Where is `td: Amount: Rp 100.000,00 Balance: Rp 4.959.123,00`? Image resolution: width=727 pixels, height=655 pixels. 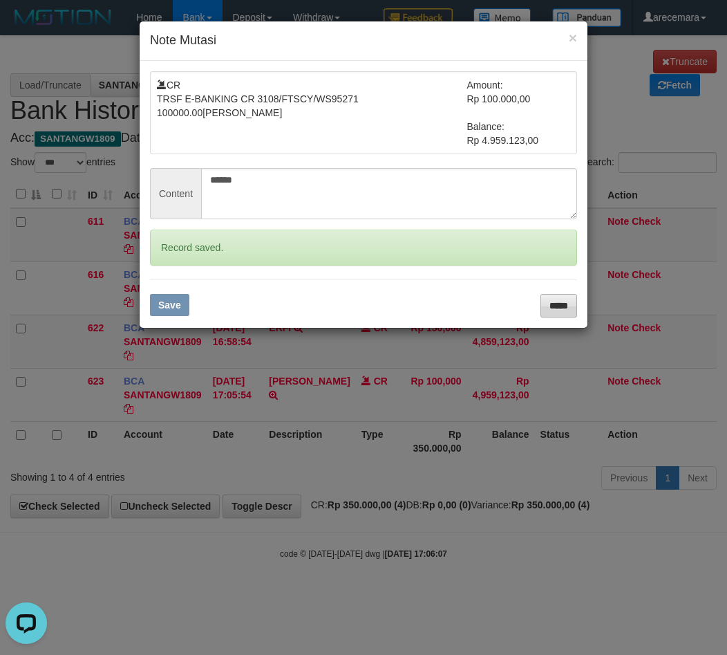 td: Amount: Rp 100.000,00 Balance: Rp 4.959.123,00 is located at coordinates (519, 113).